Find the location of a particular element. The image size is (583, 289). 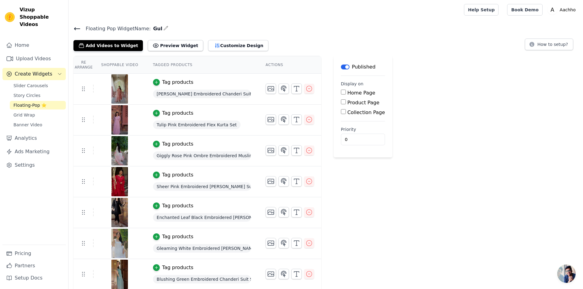

span: Tulip Pink Embroidered Flex Kurta Set is located at coordinates (197, 125).